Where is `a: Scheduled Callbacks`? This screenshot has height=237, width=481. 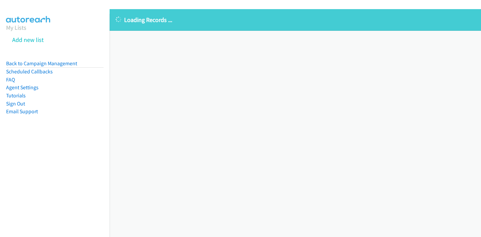 a: Scheduled Callbacks is located at coordinates (29, 71).